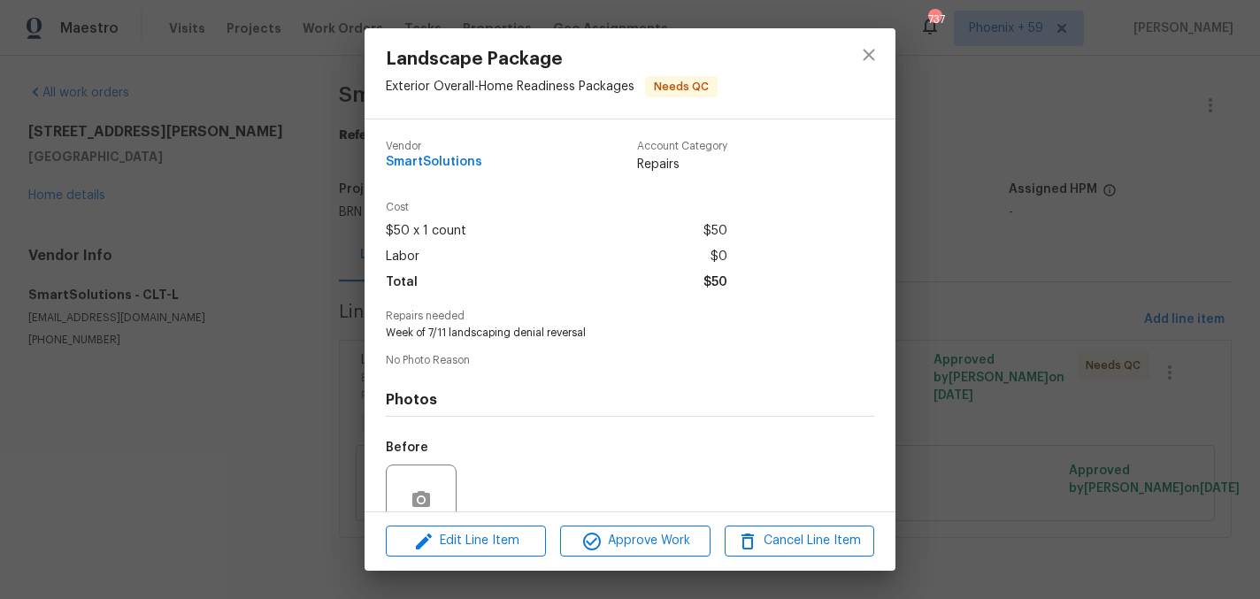 The width and height of the screenshot is (1260, 599). What do you see at coordinates (681, 87) in the screenshot?
I see `span: Needs QC` at bounding box center [681, 87].